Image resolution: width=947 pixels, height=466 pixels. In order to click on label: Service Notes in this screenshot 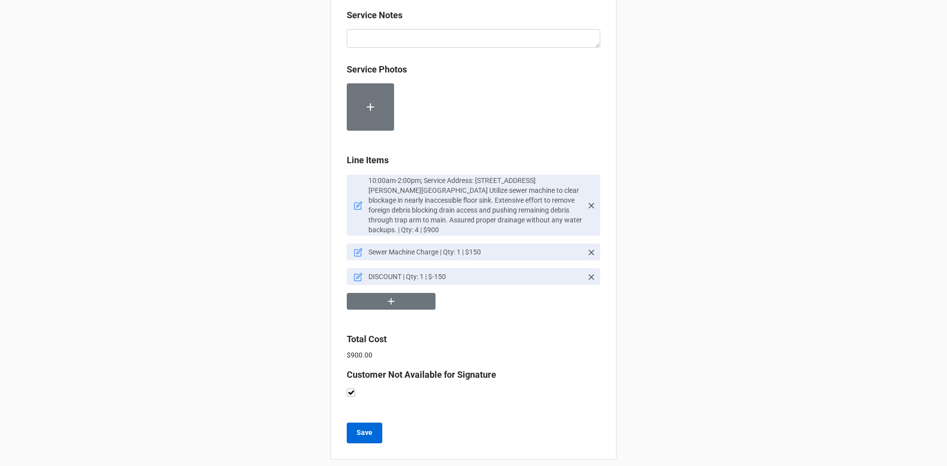, I will do `click(374, 15)`.